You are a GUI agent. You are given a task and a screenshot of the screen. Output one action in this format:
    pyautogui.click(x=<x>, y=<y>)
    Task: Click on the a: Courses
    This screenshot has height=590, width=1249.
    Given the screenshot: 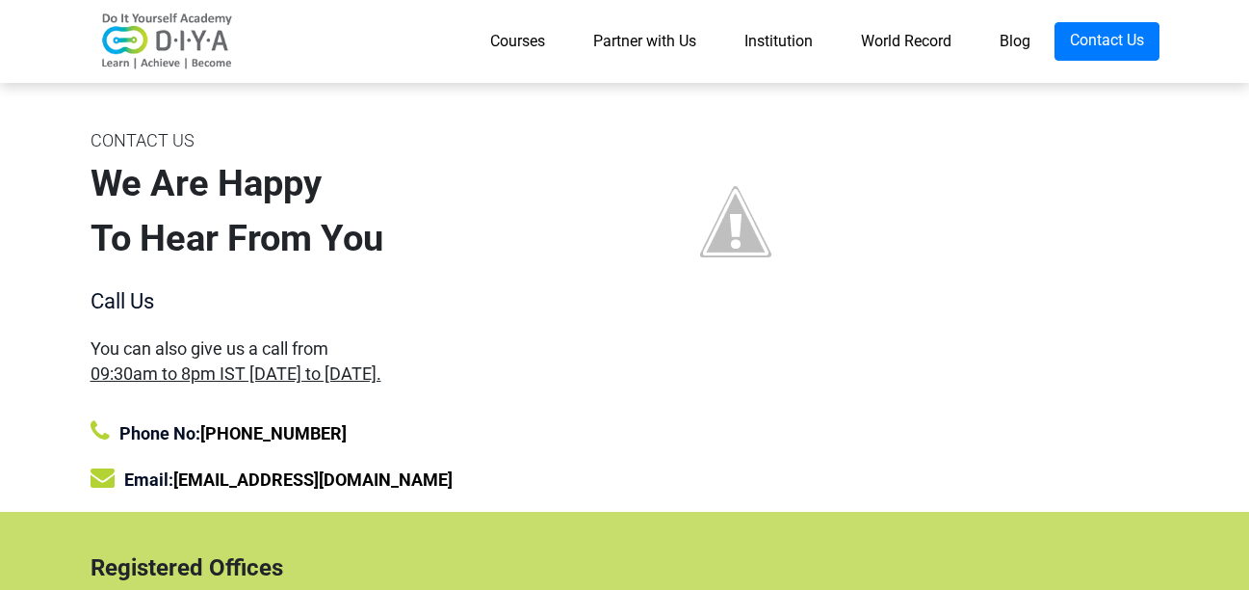 What is the action you would take?
    pyautogui.click(x=517, y=41)
    